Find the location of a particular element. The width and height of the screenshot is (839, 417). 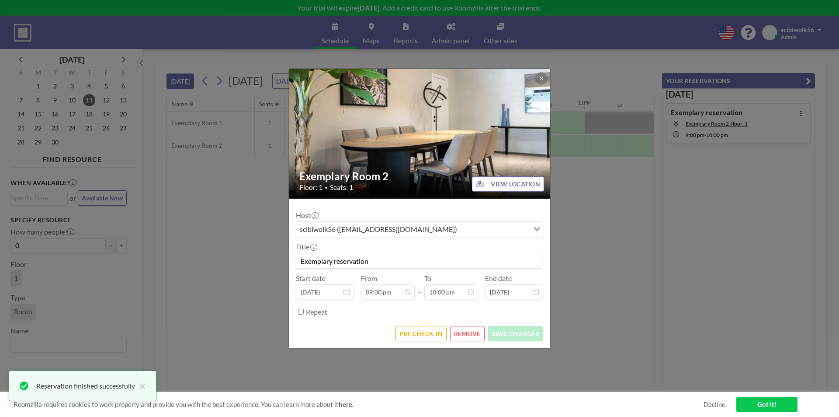

label: Repeat is located at coordinates (316, 312).